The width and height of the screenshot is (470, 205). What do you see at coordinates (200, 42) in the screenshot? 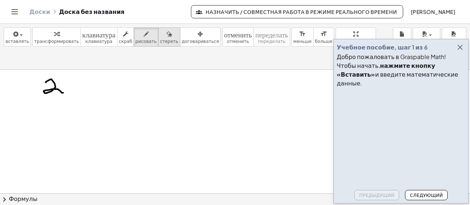
I see `font: договариваться` at bounding box center [200, 42].